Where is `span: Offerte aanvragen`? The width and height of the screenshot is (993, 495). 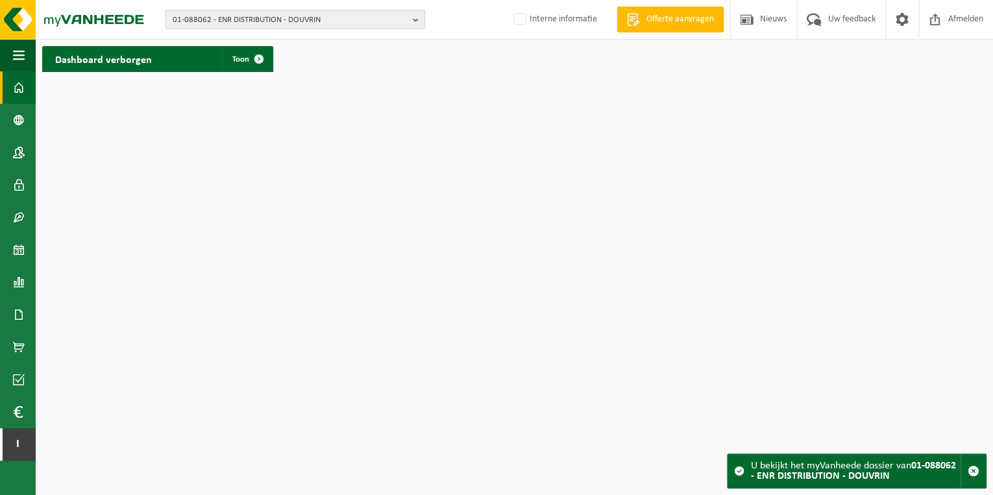 span: Offerte aanvragen is located at coordinates (680, 19).